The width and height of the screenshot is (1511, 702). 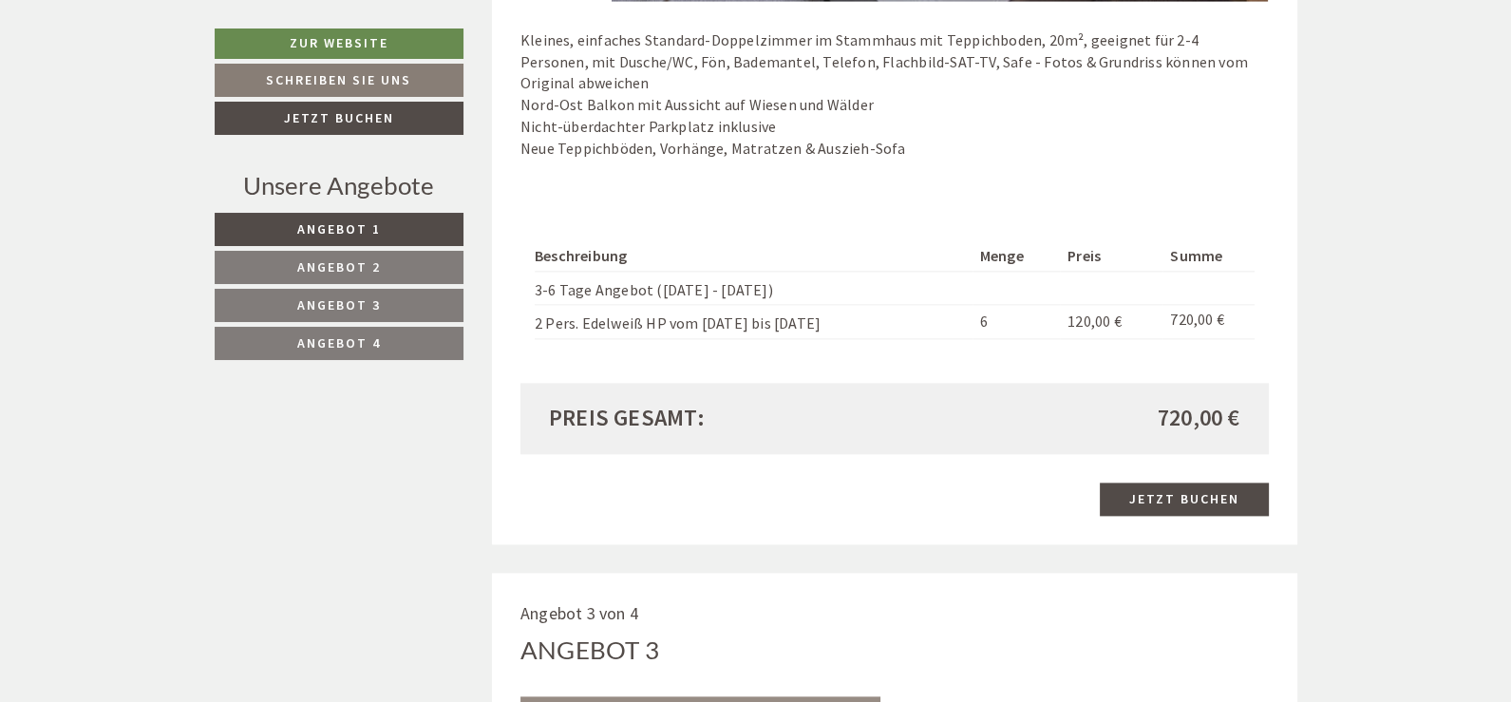 What do you see at coordinates (165, 100) in the screenshot?
I see `small: 10:27` at bounding box center [165, 100].